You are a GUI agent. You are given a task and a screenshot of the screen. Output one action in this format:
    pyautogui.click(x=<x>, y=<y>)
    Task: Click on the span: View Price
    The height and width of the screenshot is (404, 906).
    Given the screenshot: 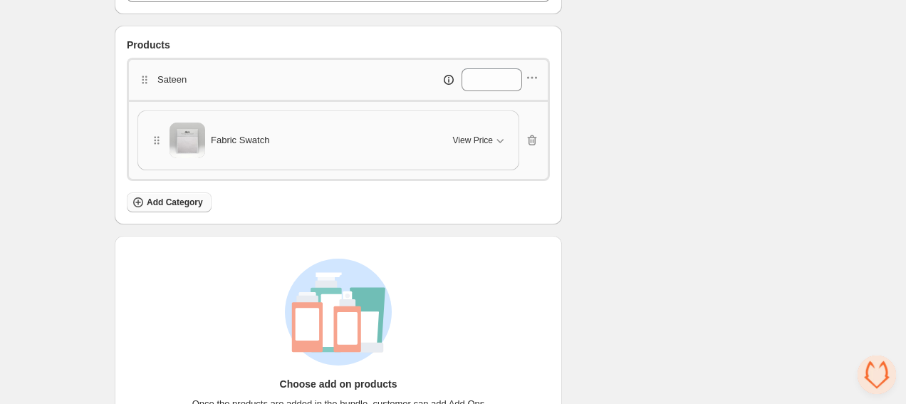 What is the action you would take?
    pyautogui.click(x=473, y=140)
    